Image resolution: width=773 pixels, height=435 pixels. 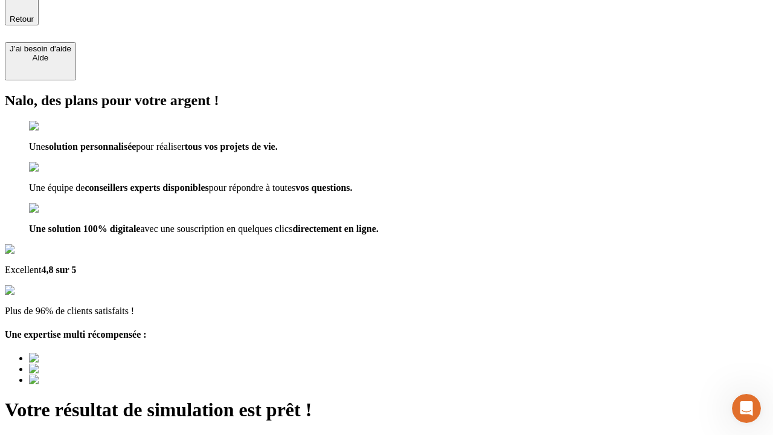 I want to click on p: Plus de 96% de clients satisfaits !, so click(x=386, y=311).